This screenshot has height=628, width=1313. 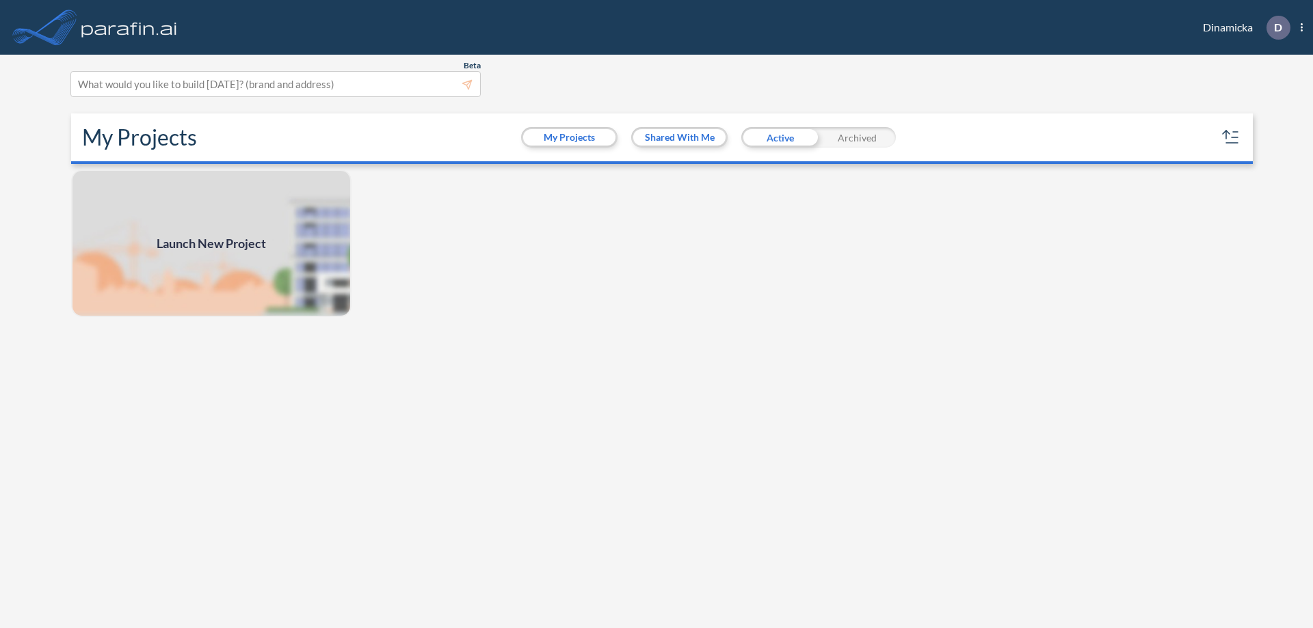 I want to click on div: Dinamicka, so click(x=1242, y=27).